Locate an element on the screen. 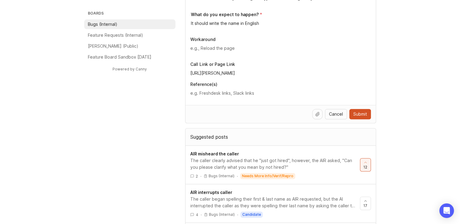 The image size is (460, 224). p: Feature Requests (Internal) is located at coordinates (116, 35).